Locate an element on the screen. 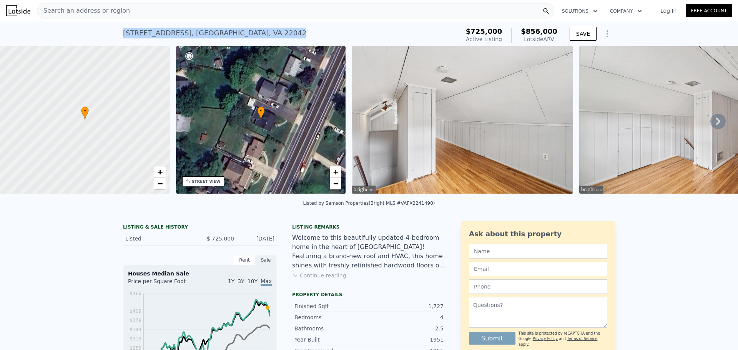 This screenshot has height=350, width=738. input: Email is located at coordinates (538, 269).